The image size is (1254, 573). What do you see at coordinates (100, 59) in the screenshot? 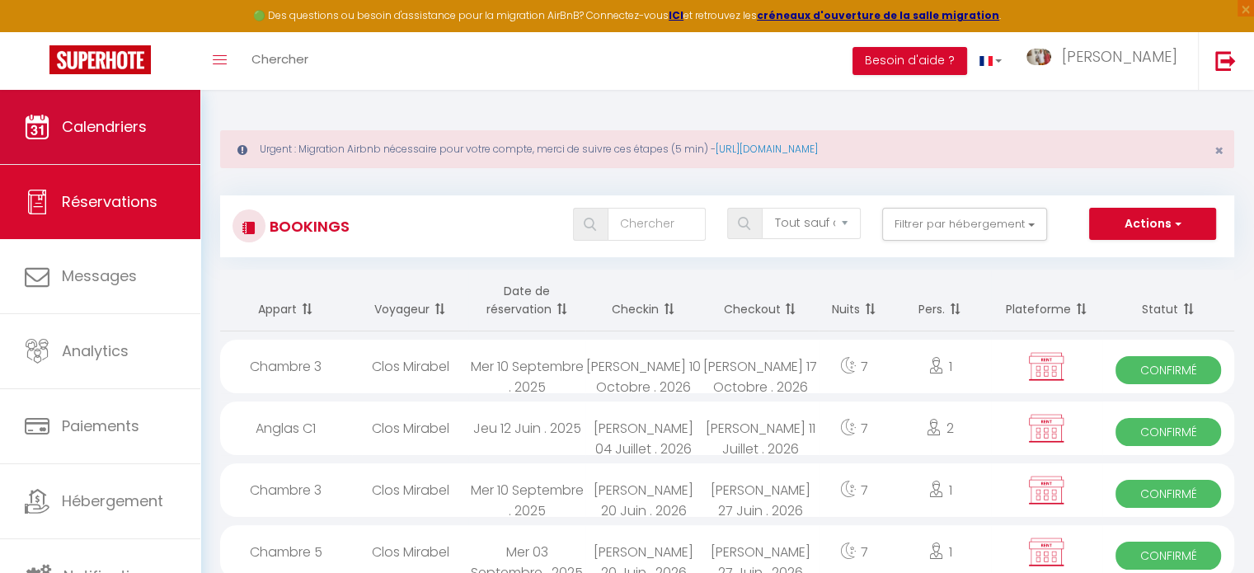
I see `img: Super Booking` at bounding box center [100, 59].